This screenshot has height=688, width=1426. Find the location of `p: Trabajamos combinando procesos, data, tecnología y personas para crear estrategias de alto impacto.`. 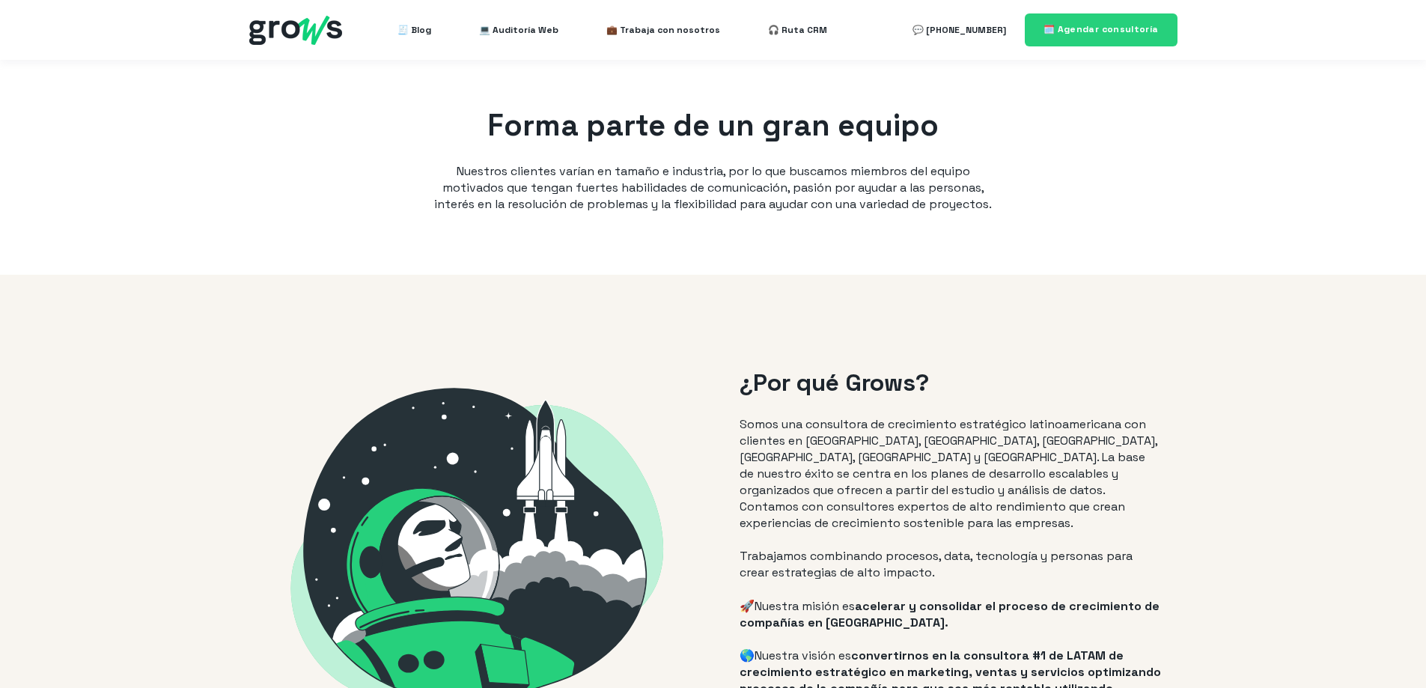

p: Trabajamos combinando procesos, data, tecnología y personas para crear estrategias de alto impacto. is located at coordinates (951, 564).